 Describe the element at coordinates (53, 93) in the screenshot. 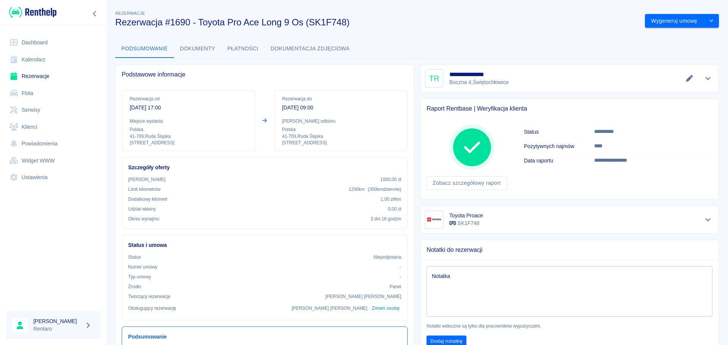

I see `a: Flota` at that location.